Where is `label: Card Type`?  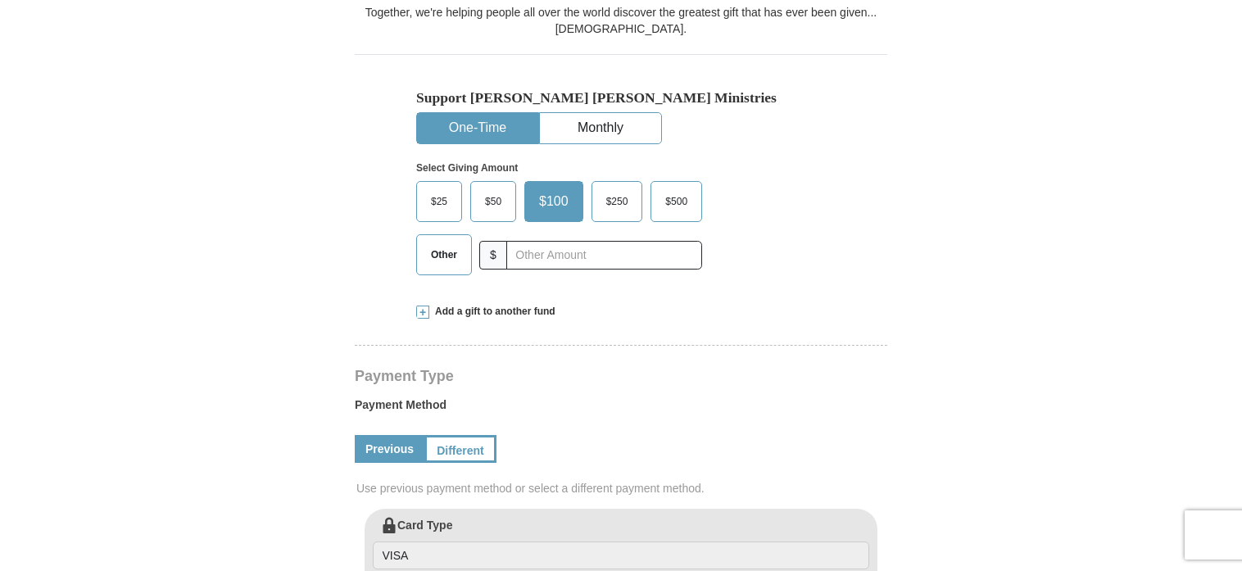 label: Card Type is located at coordinates (621, 543).